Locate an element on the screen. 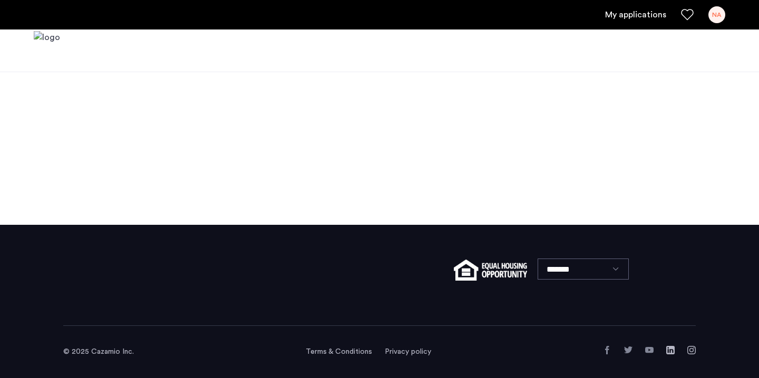  a: My application is located at coordinates (635, 15).